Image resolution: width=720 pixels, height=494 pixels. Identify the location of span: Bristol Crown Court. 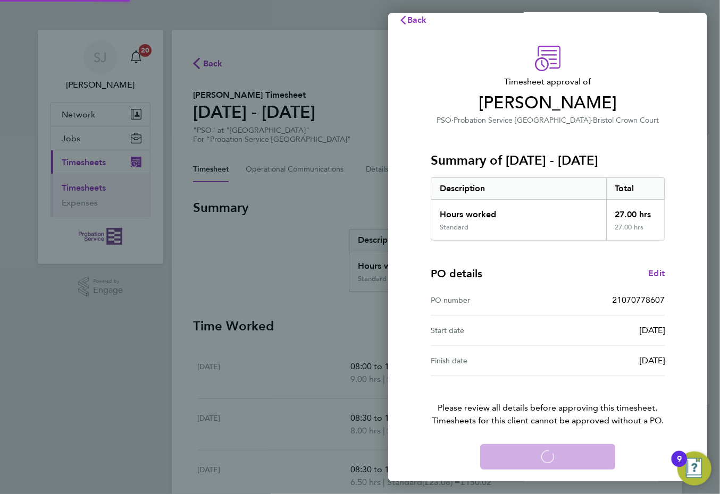
(626, 120).